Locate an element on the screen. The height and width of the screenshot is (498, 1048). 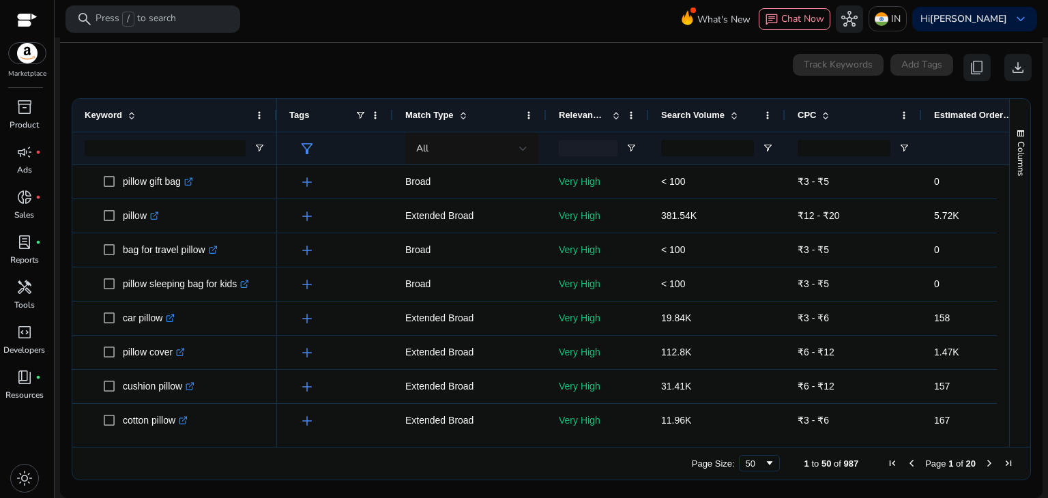
span: 11.96K is located at coordinates (676, 420).